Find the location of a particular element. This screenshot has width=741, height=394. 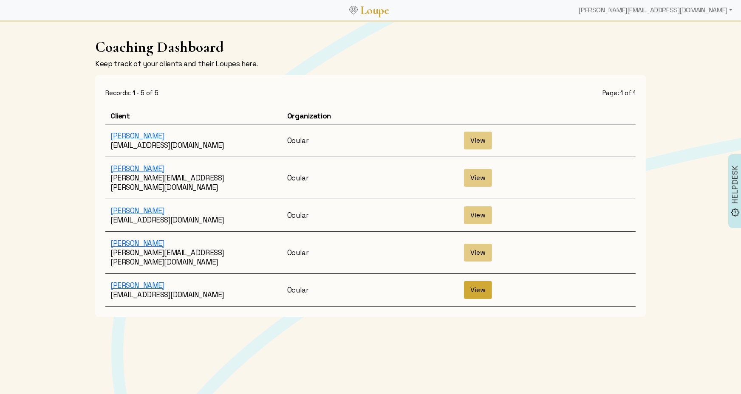

h1: Coaching Dashboard is located at coordinates (371, 47).